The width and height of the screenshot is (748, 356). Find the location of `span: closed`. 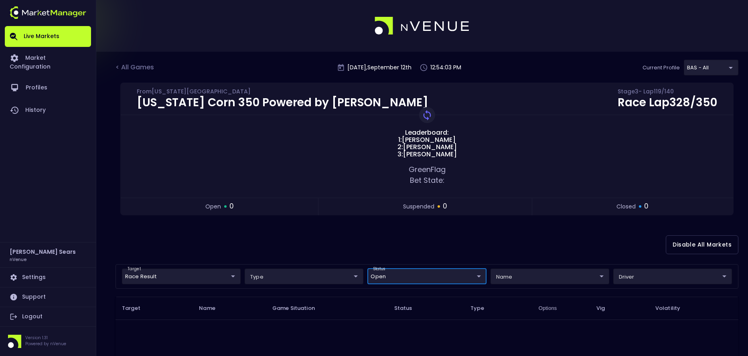

span: closed is located at coordinates (626, 206).